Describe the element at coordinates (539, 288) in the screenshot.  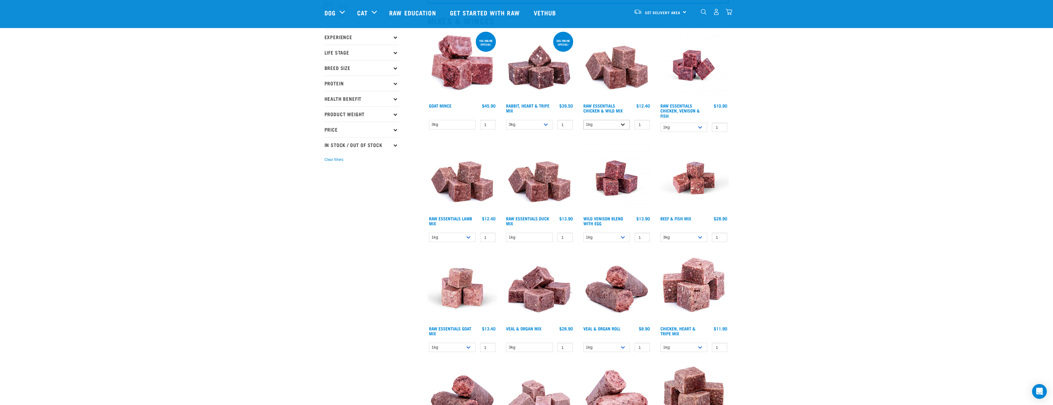
I see `img: 1158 Veal Organ Mix 01` at that location.